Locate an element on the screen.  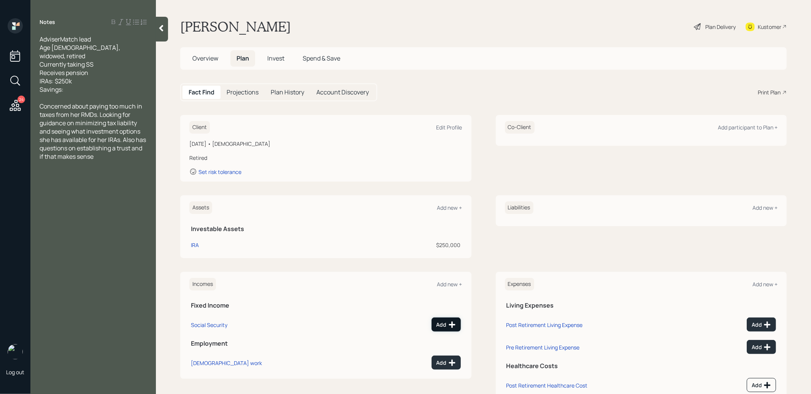
h6: Expenses is located at coordinates (520, 284).